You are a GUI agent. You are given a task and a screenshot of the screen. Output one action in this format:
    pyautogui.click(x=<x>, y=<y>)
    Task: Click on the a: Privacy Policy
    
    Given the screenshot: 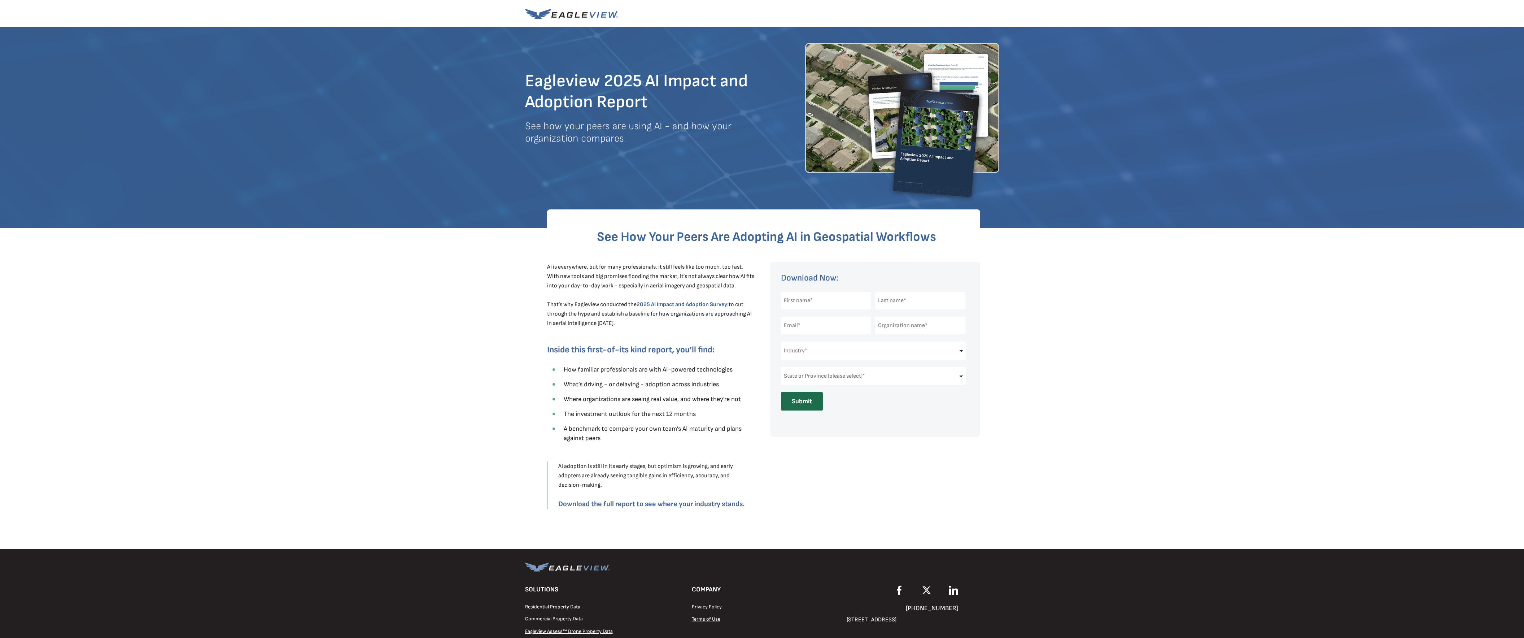 What is the action you would take?
    pyautogui.click(x=707, y=606)
    